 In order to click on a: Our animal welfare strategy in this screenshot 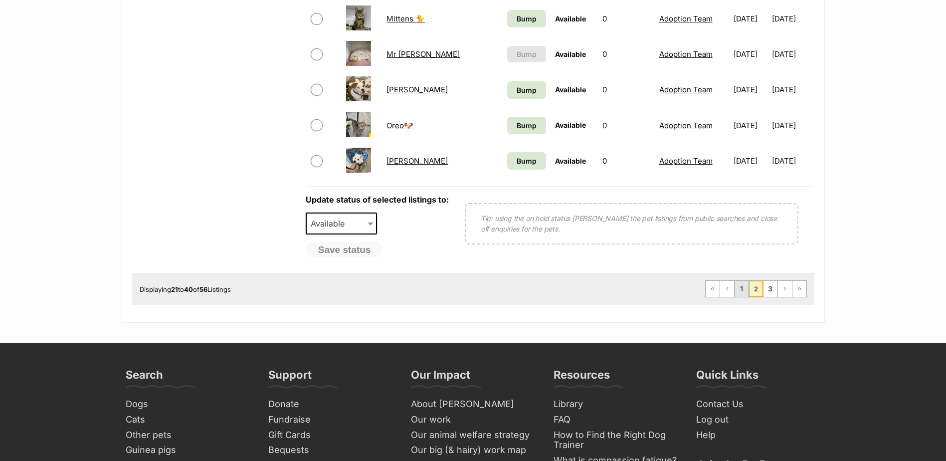, I will do `click(473, 435)`.